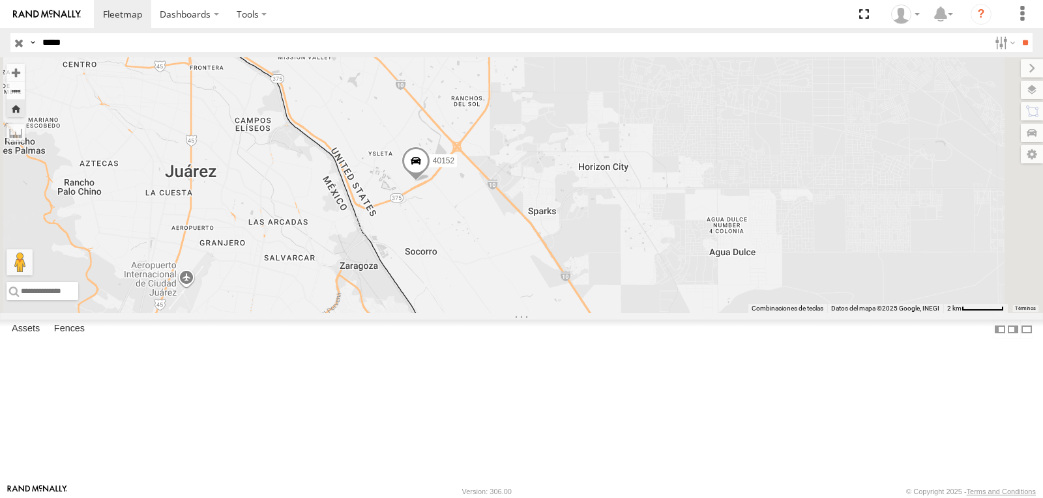  I want to click on a: Visit our Website, so click(37, 492).